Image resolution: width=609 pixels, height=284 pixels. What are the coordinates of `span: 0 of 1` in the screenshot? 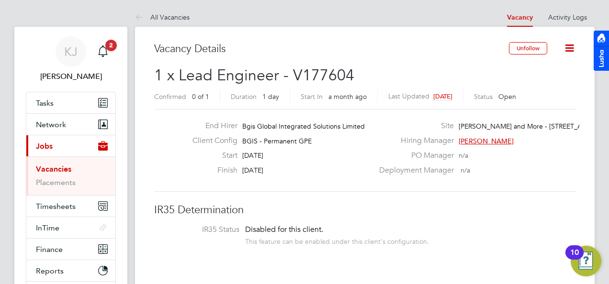 It's located at (201, 97).